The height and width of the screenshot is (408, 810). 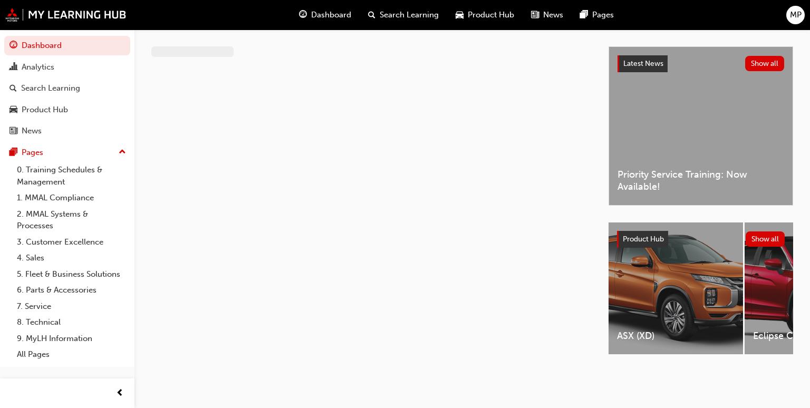 I want to click on a: Latest NewsShow all, so click(x=701, y=64).